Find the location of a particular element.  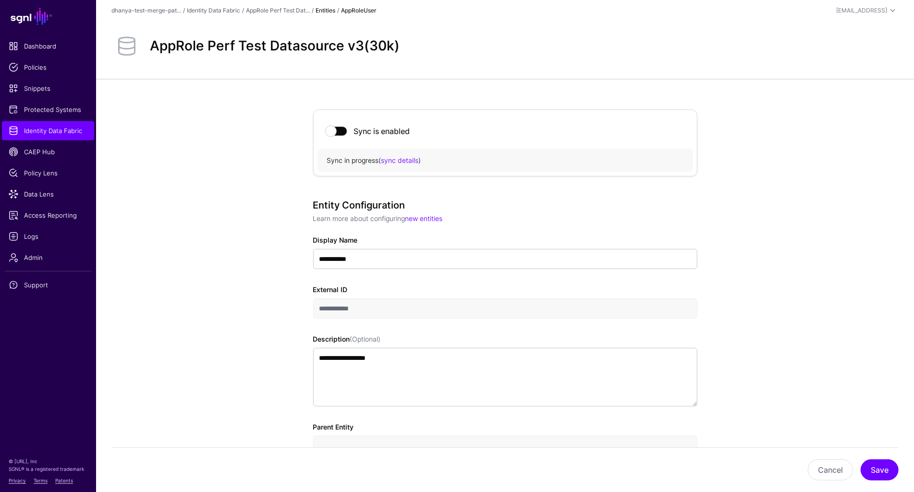

span: Dashboard is located at coordinates (48, 46).